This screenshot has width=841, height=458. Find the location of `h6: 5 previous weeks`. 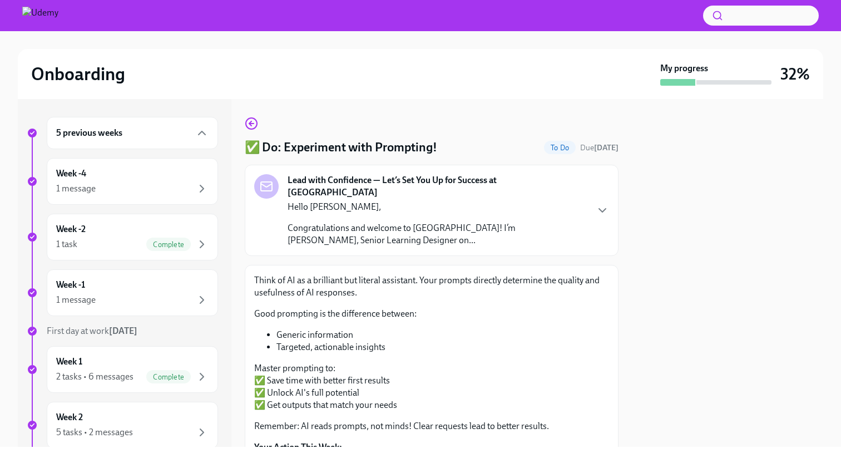

h6: 5 previous weeks is located at coordinates (89, 133).